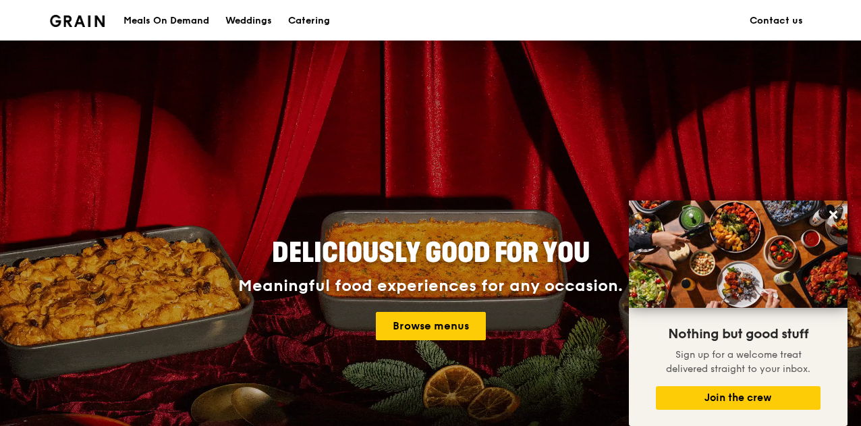 This screenshot has height=426, width=861. What do you see at coordinates (431, 253) in the screenshot?
I see `span: Deliciously good for you` at bounding box center [431, 253].